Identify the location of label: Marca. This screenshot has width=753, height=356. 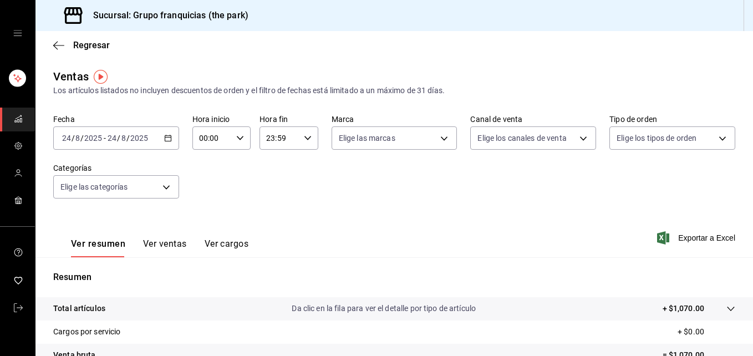
(394, 119).